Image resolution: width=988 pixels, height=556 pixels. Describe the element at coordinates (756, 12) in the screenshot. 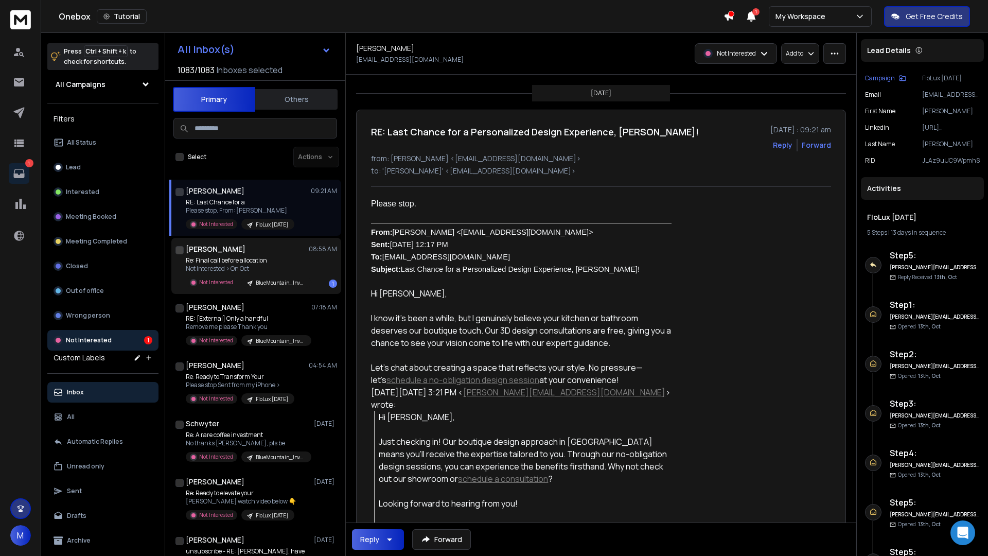

I see `span: 1` at that location.